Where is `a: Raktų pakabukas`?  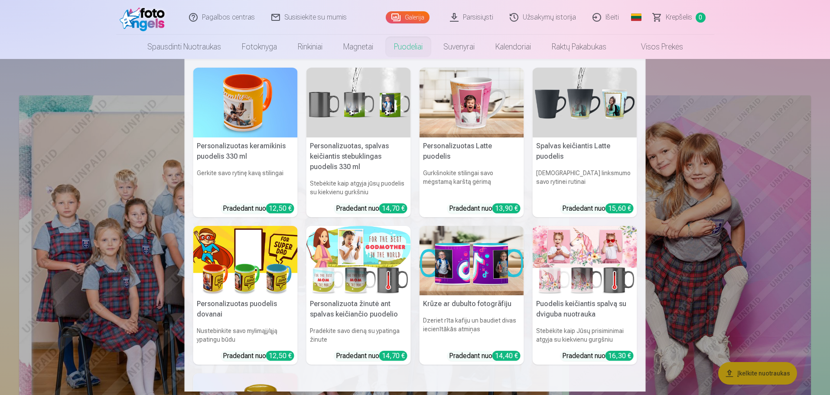 a: Raktų pakabukas is located at coordinates (579, 47).